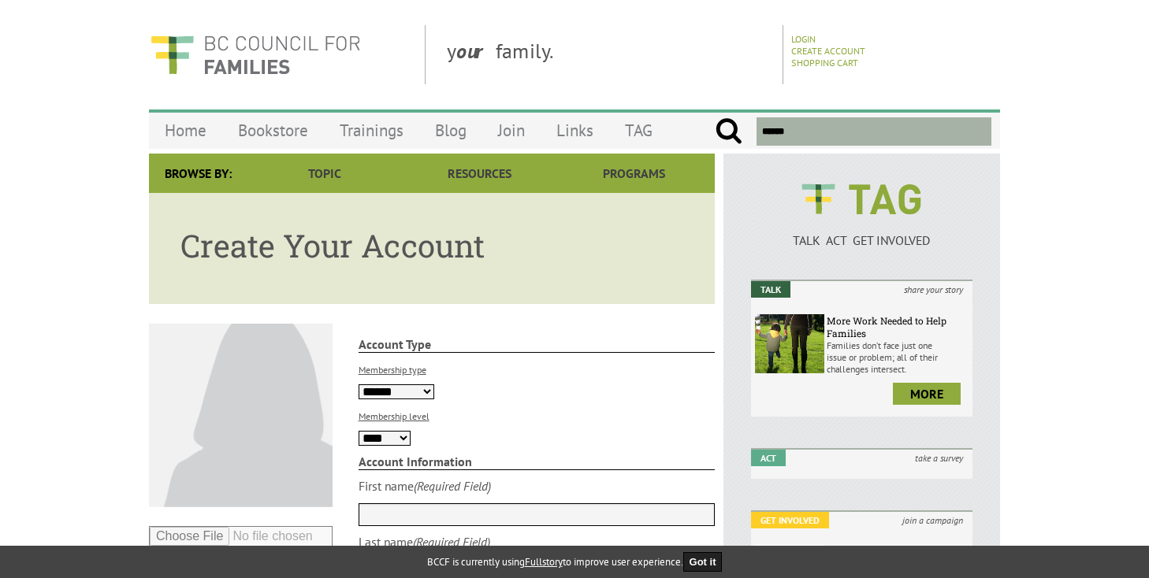 The image size is (1149, 578). What do you see at coordinates (451, 130) in the screenshot?
I see `a: Blog` at bounding box center [451, 130].